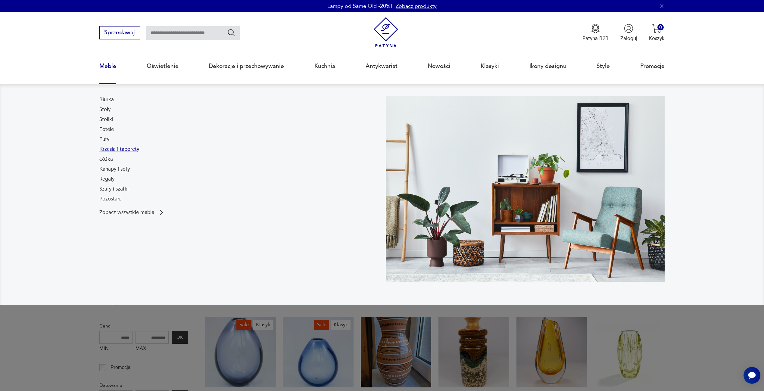 Image resolution: width=764 pixels, height=391 pixels. What do you see at coordinates (246, 66) in the screenshot?
I see `a: Dekoracje i przechowywanie` at bounding box center [246, 66].